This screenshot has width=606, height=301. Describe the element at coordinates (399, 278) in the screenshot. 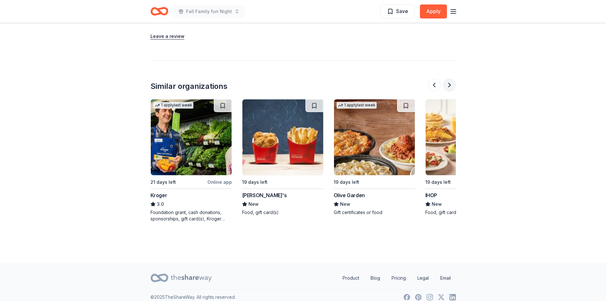

I see `a: Pricing` at that location.